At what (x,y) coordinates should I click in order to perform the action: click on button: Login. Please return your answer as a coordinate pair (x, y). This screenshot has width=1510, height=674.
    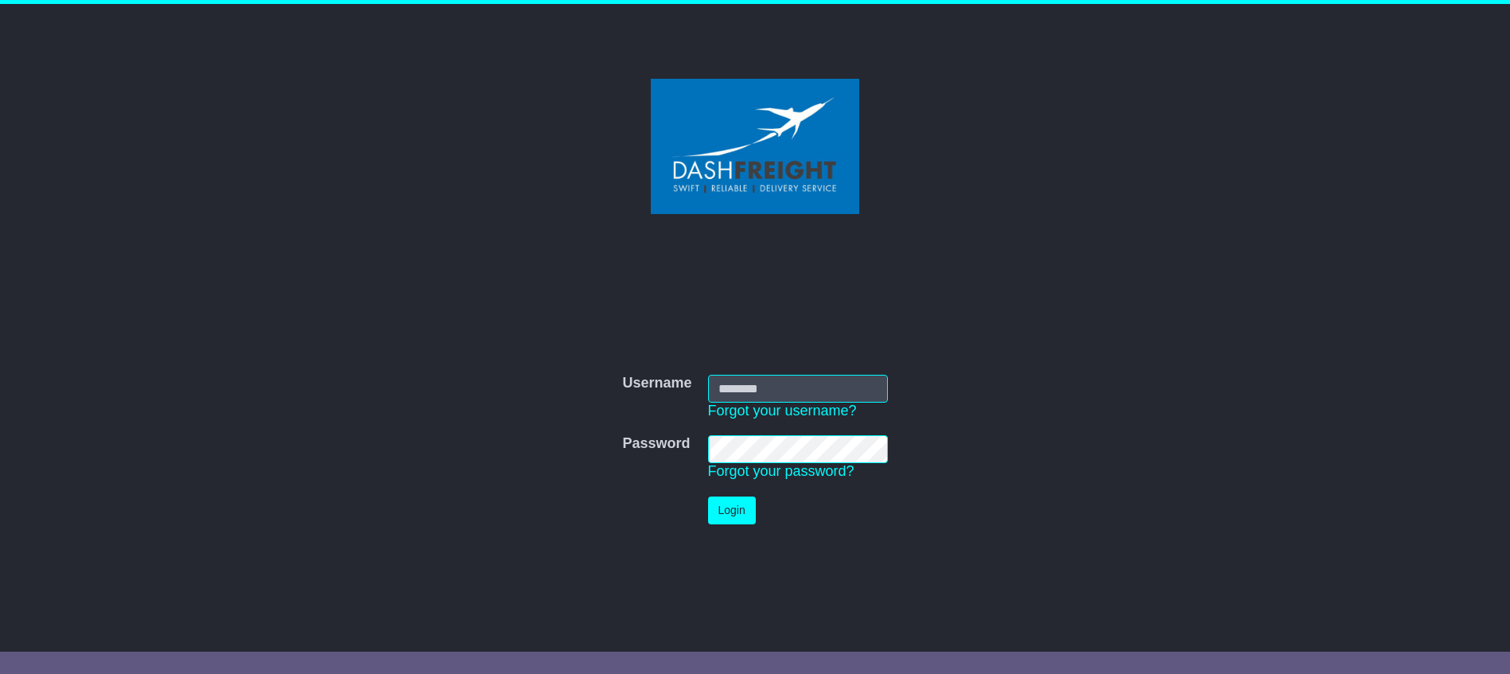
    Looking at the image, I should click on (732, 510).